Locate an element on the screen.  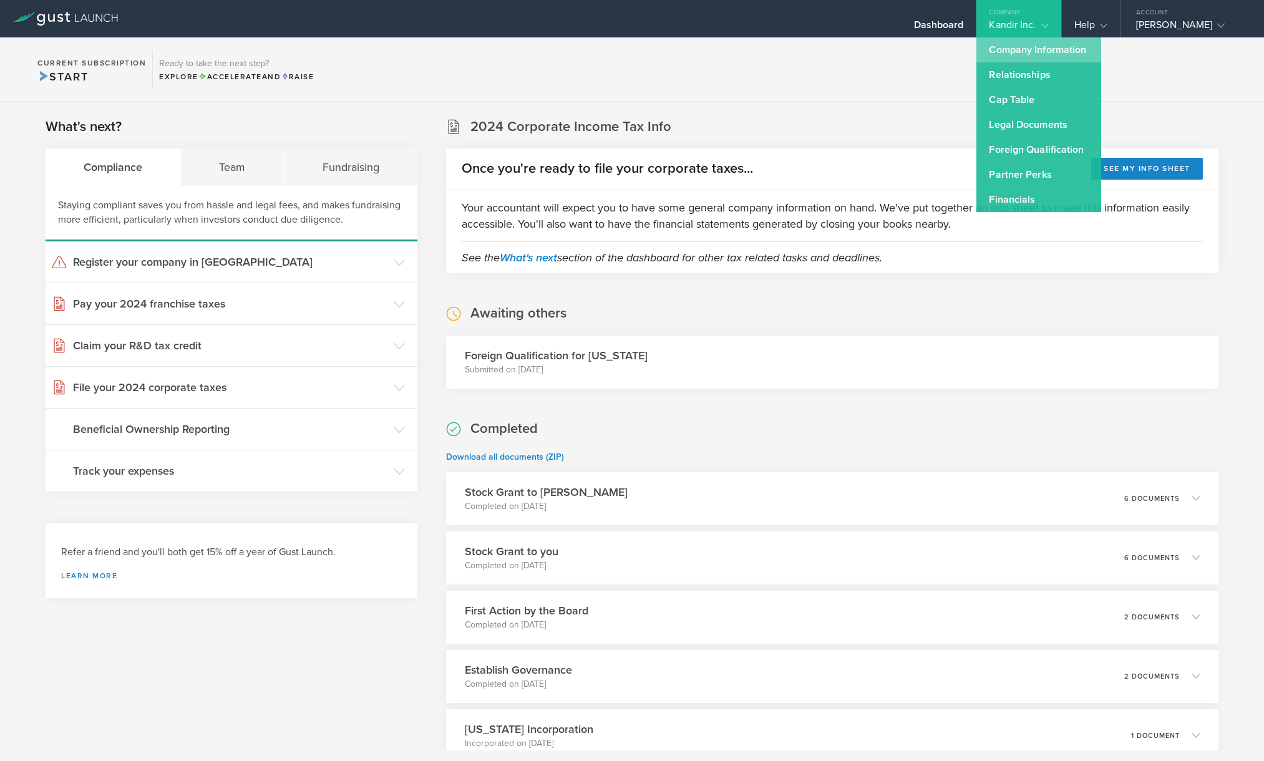
div: Chat Widget is located at coordinates (1232, 731).